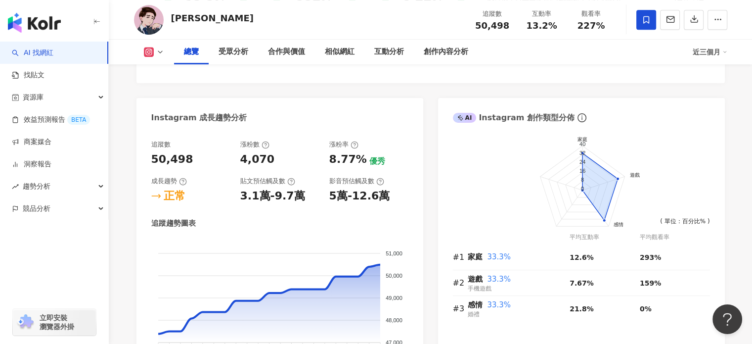  What do you see at coordinates (356, 181) in the screenshot?
I see `div: 影音預估觸及數` at bounding box center [356, 181].